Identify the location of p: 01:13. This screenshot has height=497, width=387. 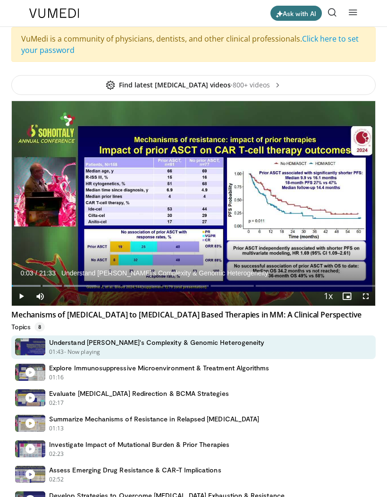
(57, 428).